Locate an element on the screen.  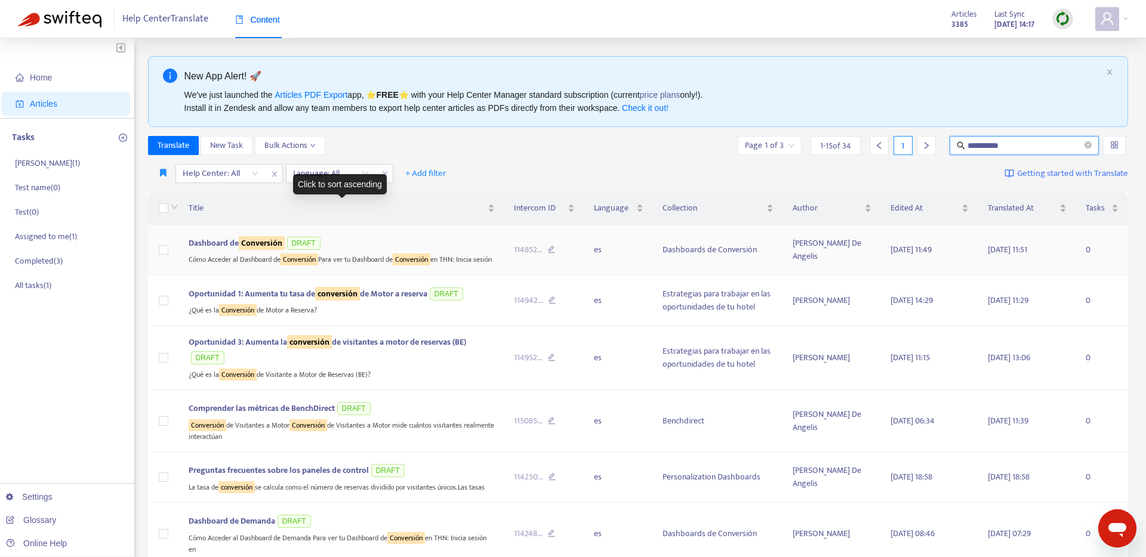
span: 114942 ... is located at coordinates (528, 301).